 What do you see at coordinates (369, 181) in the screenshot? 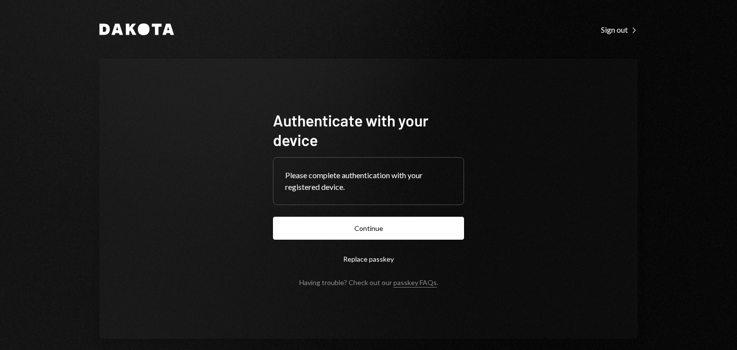
I see `div: Please complete authentication with your registered device.` at bounding box center [369, 181].